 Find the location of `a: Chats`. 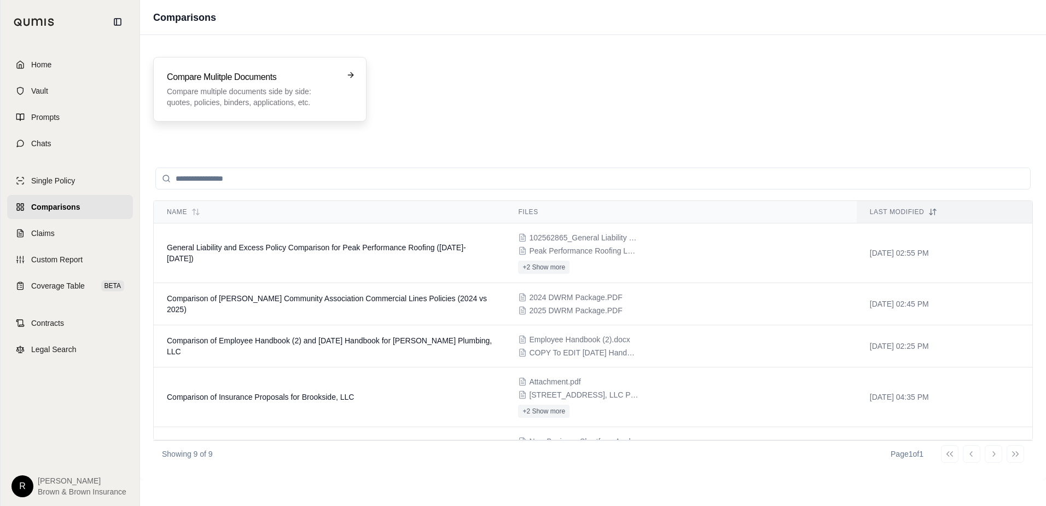

a: Chats is located at coordinates (70, 143).